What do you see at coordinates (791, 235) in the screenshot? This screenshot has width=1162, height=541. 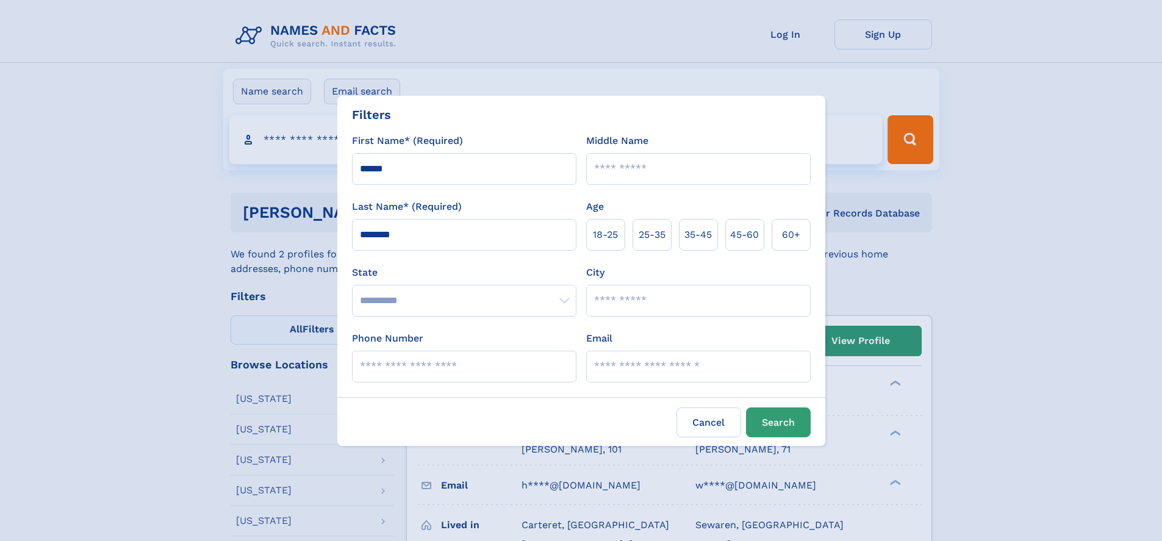 I see `span: 60+` at bounding box center [791, 235].